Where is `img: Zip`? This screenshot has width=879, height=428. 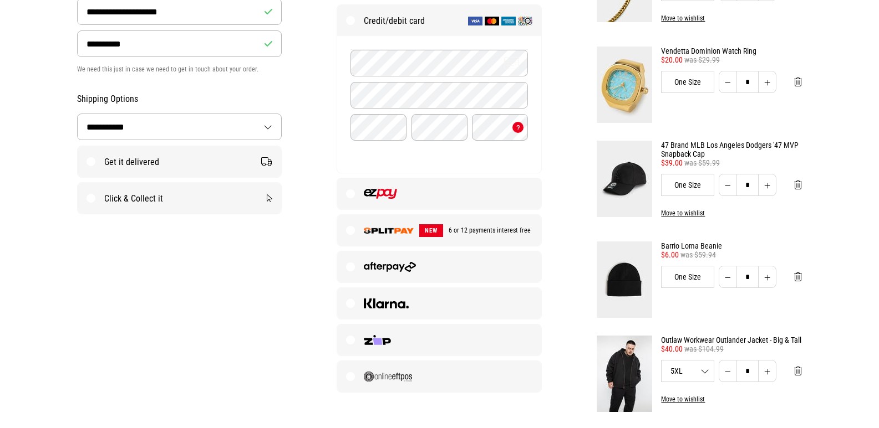 img: Zip is located at coordinates (377, 340).